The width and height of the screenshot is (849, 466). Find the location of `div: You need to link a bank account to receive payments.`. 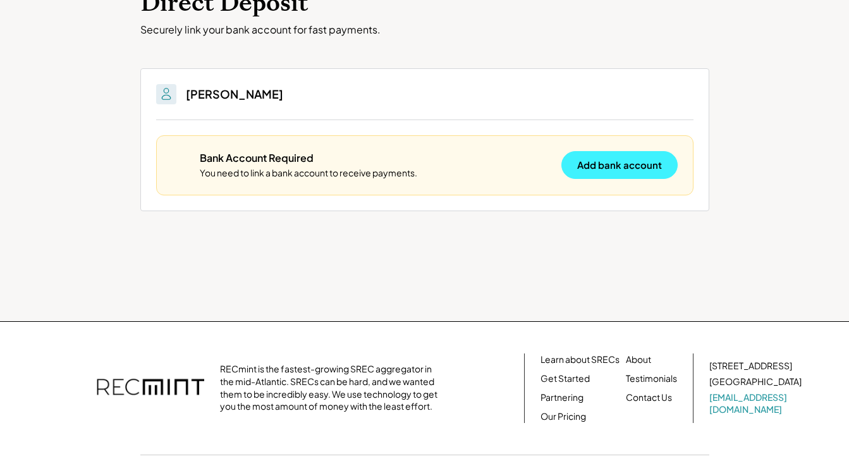

div: You need to link a bank account to receive payments. is located at coordinates (308, 173).